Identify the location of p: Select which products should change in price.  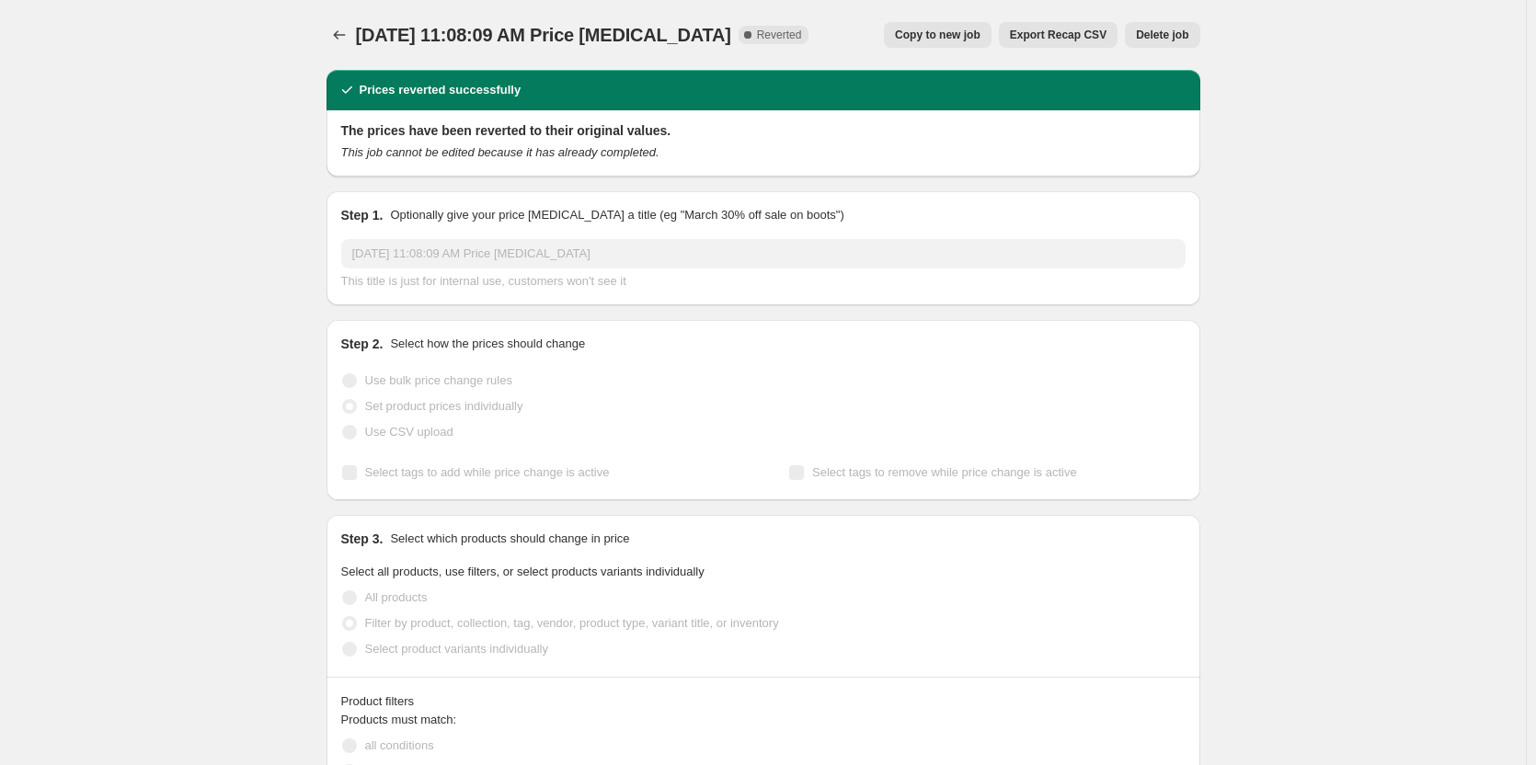
(509, 539).